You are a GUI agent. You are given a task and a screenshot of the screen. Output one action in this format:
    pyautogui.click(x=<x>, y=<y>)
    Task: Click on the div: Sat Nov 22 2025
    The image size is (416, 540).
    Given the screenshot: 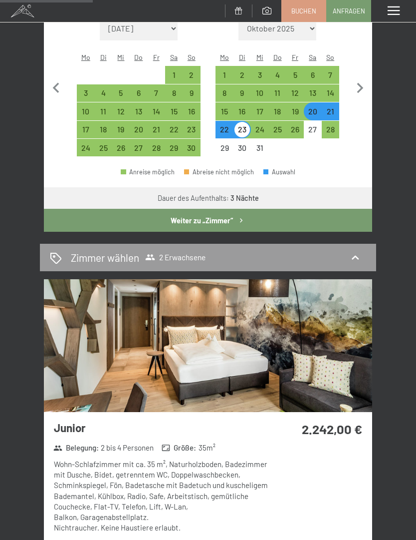 What is the action you would take?
    pyautogui.click(x=174, y=129)
    